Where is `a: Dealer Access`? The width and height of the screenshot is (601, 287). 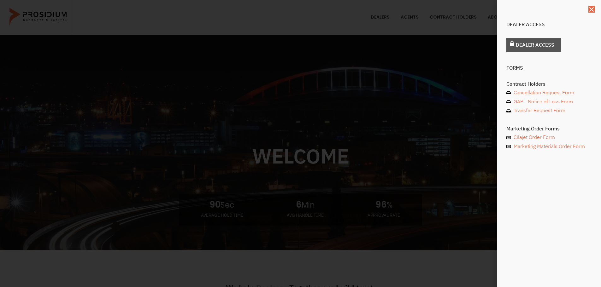 a: Dealer Access is located at coordinates (534, 45).